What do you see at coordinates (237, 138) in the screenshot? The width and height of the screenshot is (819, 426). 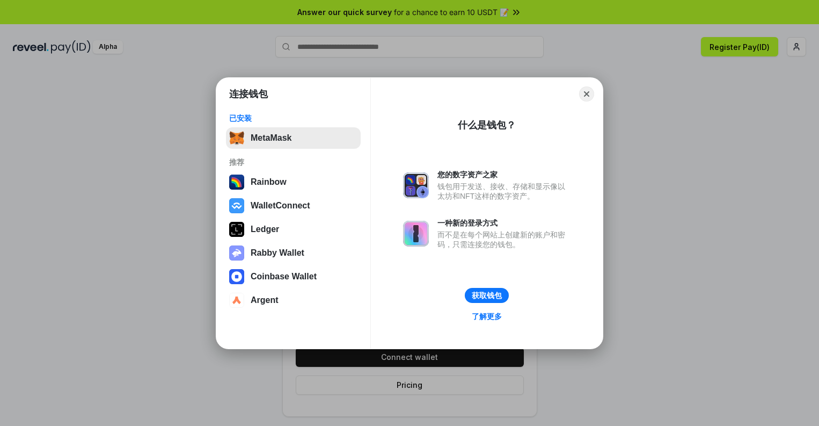 I see `img: svg+xml,%3Csvg%20fill%3D%22none%22%20height%3D%2233%22%20viewBox%3D%220%200%2035%2033%22%20width%...` at bounding box center [237, 138].